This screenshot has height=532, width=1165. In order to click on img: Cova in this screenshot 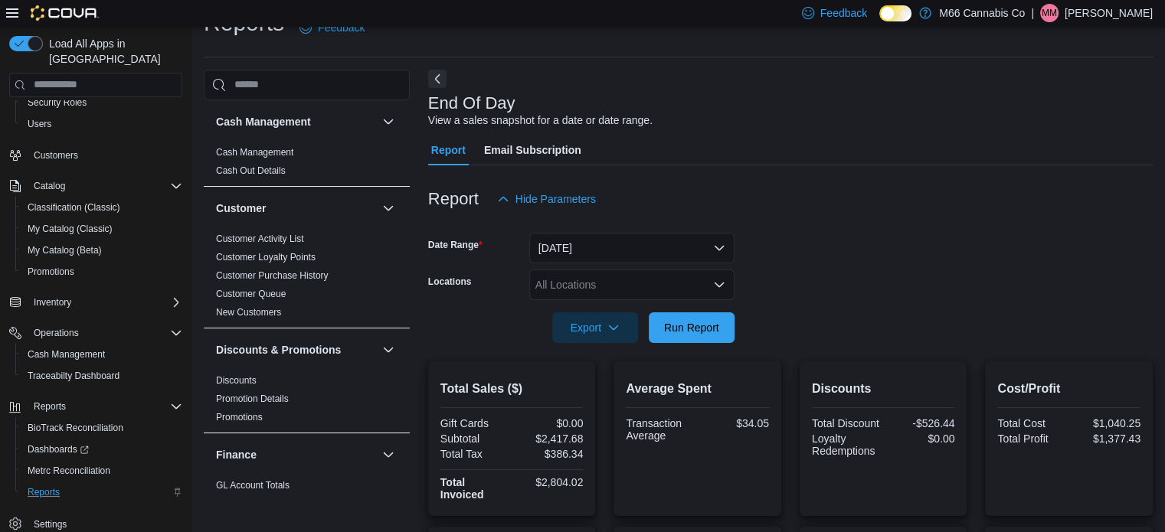, I will do `click(64, 13)`.